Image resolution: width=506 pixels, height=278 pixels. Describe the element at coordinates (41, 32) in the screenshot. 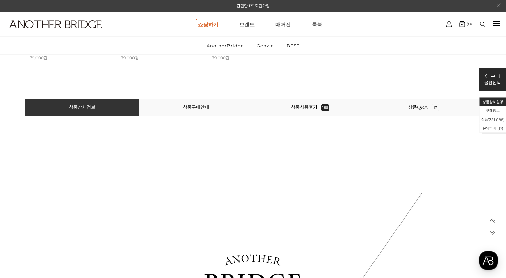

I see `a: logo` at that location.